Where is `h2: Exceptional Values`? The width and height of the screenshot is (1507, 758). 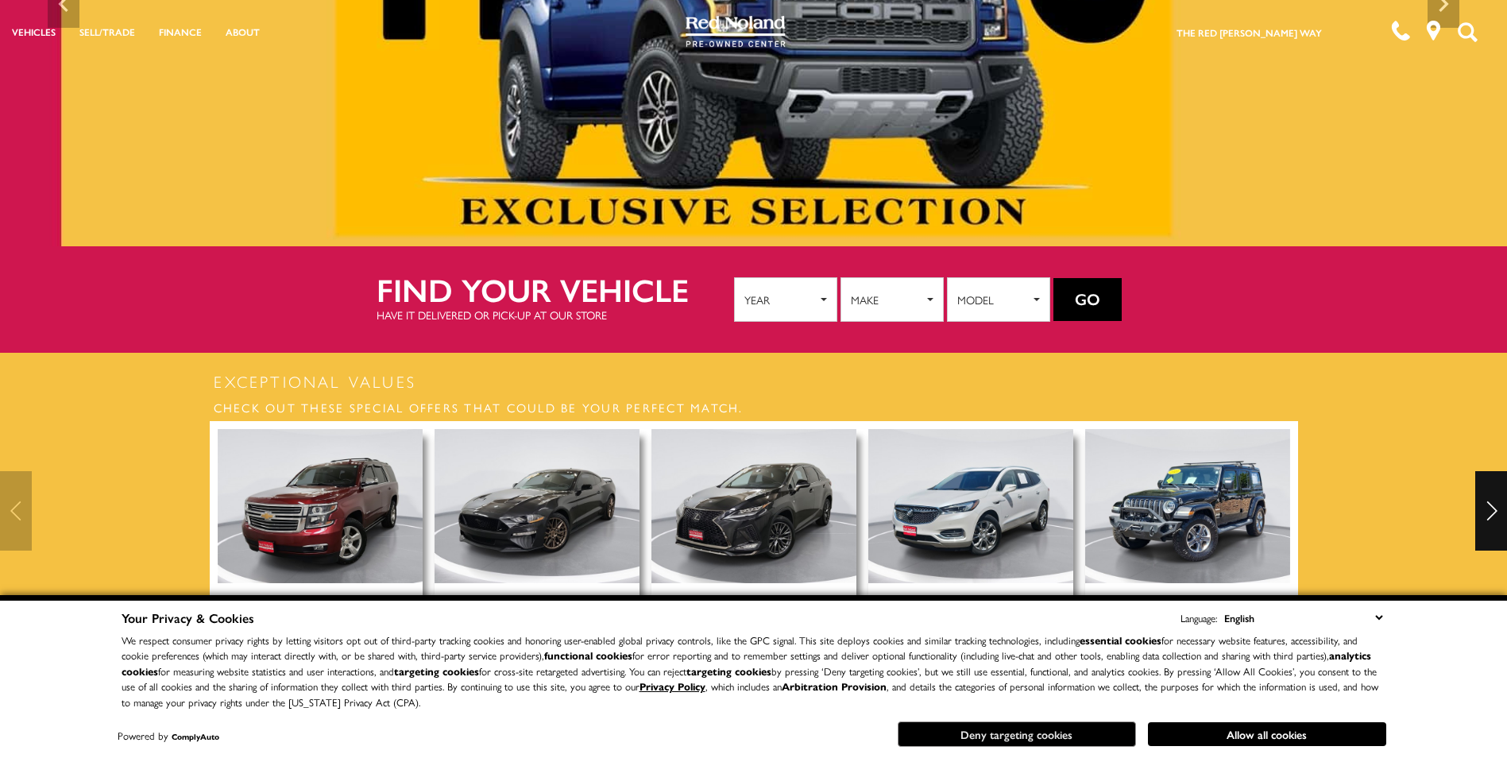 h2: Exceptional Values is located at coordinates (754, 381).